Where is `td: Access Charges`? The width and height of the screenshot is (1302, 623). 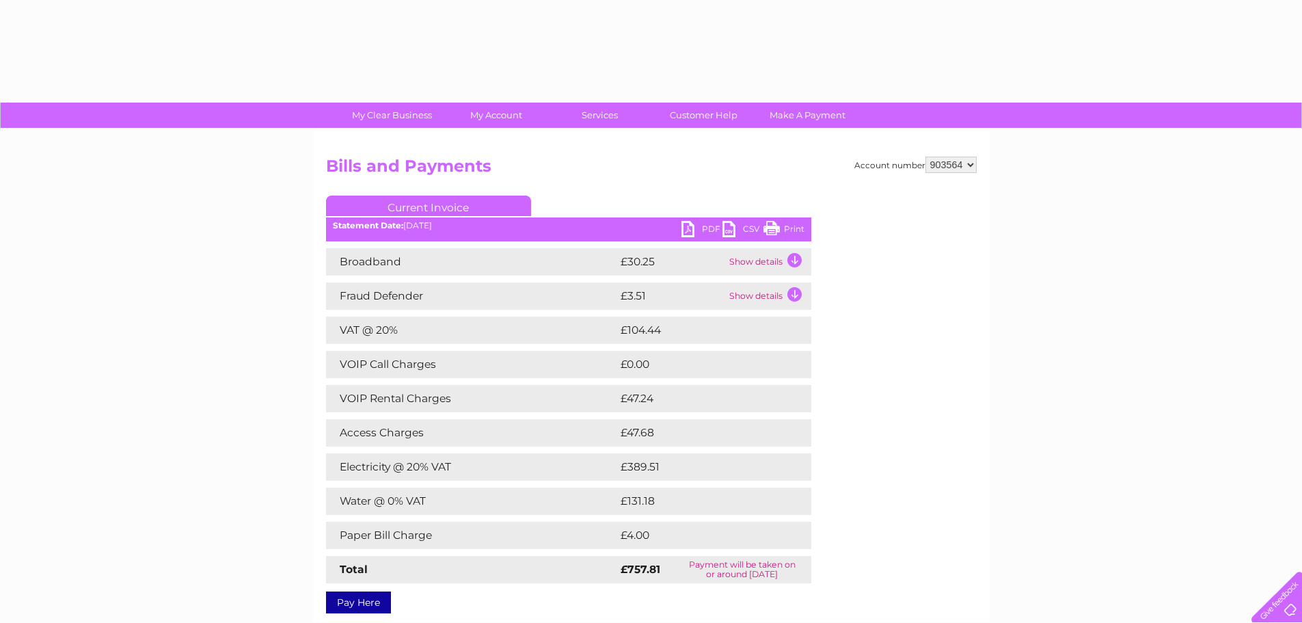
td: Access Charges is located at coordinates (472, 433).